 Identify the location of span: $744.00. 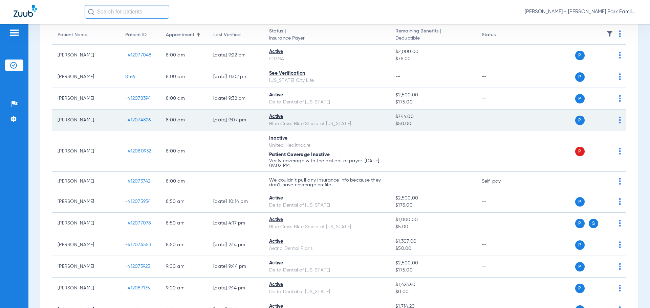
(433, 117).